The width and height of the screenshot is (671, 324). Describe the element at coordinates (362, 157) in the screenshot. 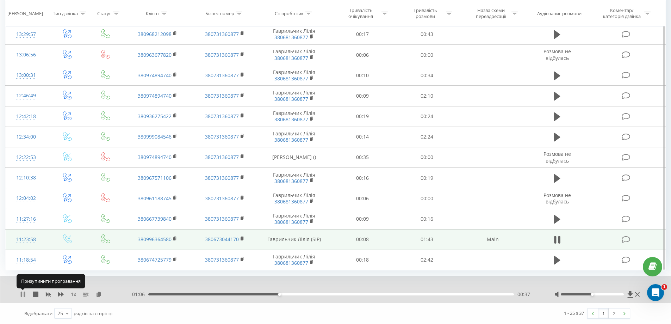

I see `td: 00:35` at that location.